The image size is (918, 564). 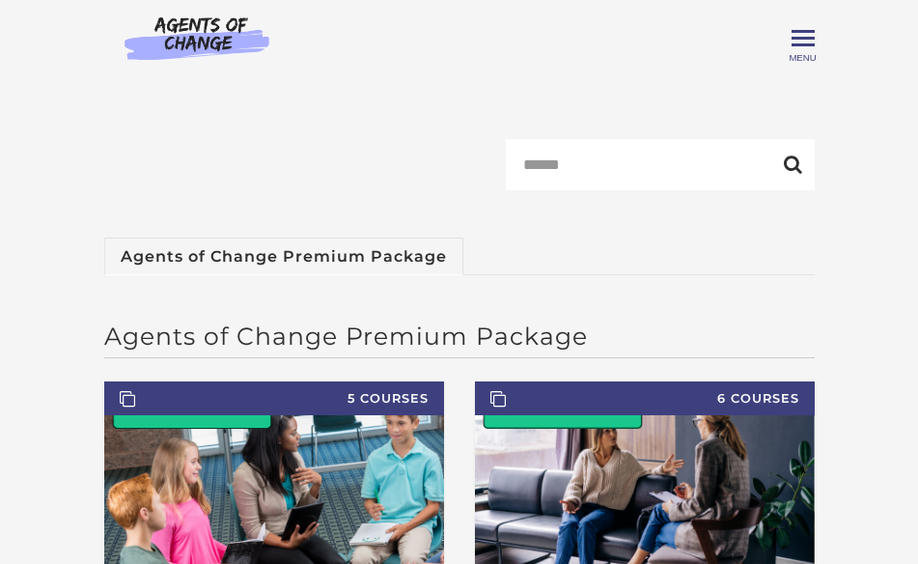 What do you see at coordinates (803, 39) in the screenshot?
I see `button: Toggle menu Menu` at bounding box center [803, 39].